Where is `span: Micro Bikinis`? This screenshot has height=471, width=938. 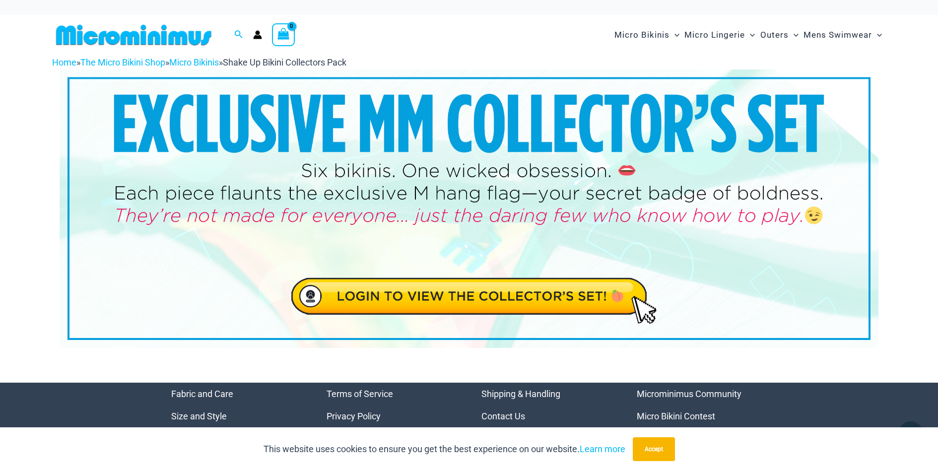
span: Micro Bikinis is located at coordinates (642, 35).